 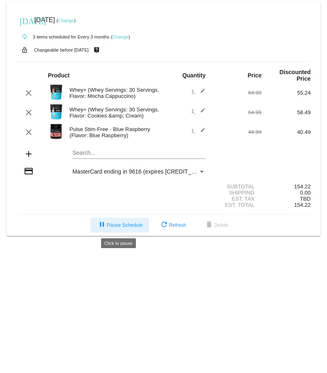 I want to click on button: Pause Schedule, so click(x=119, y=225).